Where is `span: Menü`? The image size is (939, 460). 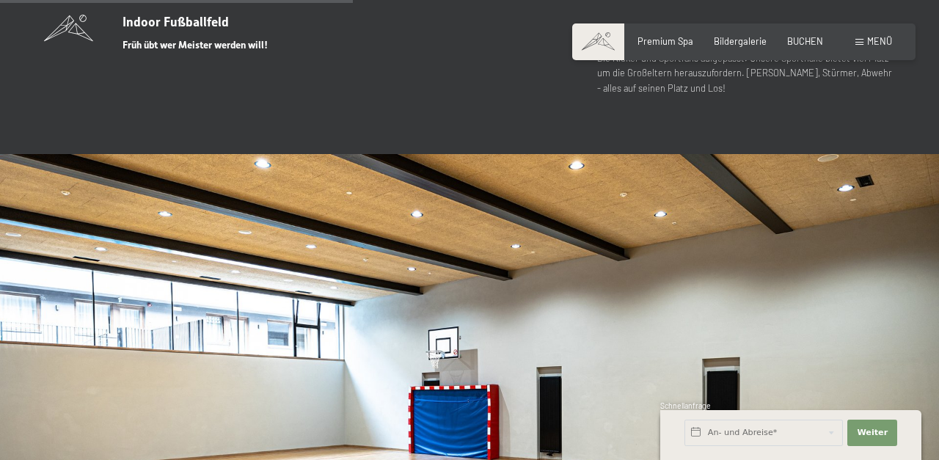 span: Menü is located at coordinates (880, 41).